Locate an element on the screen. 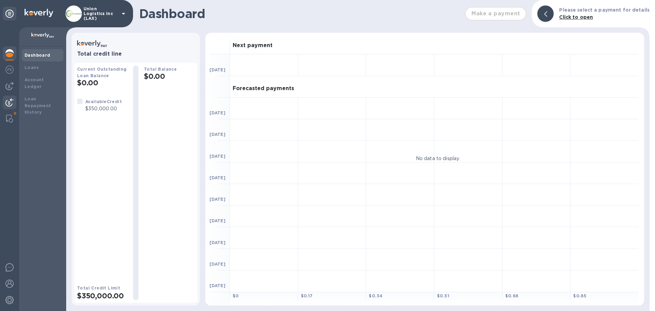 The width and height of the screenshot is (655, 311). b: Account Ledger is located at coordinates (34, 83).